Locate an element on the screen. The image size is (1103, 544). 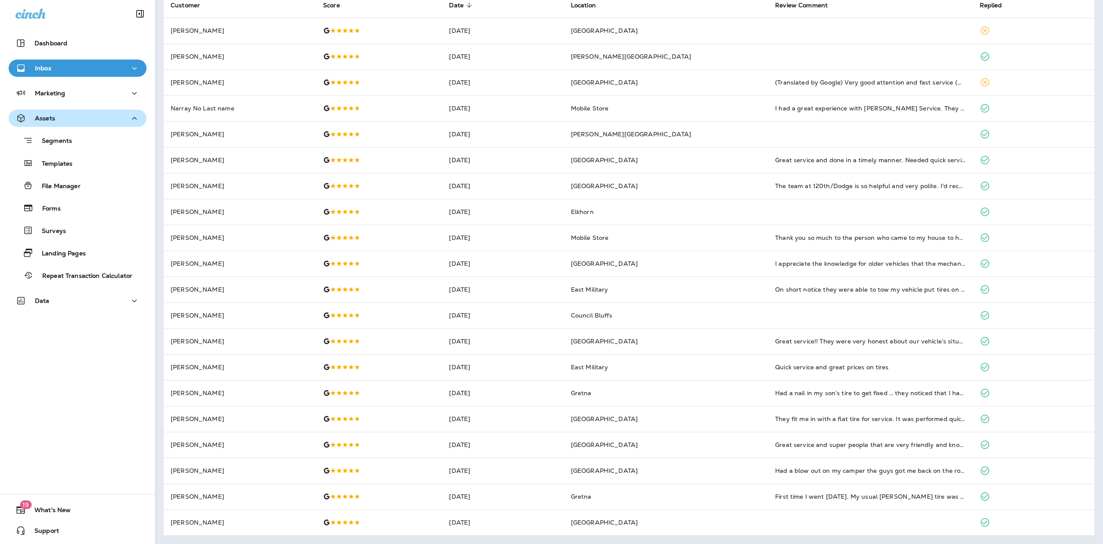
button: Templates is located at coordinates (78, 163).